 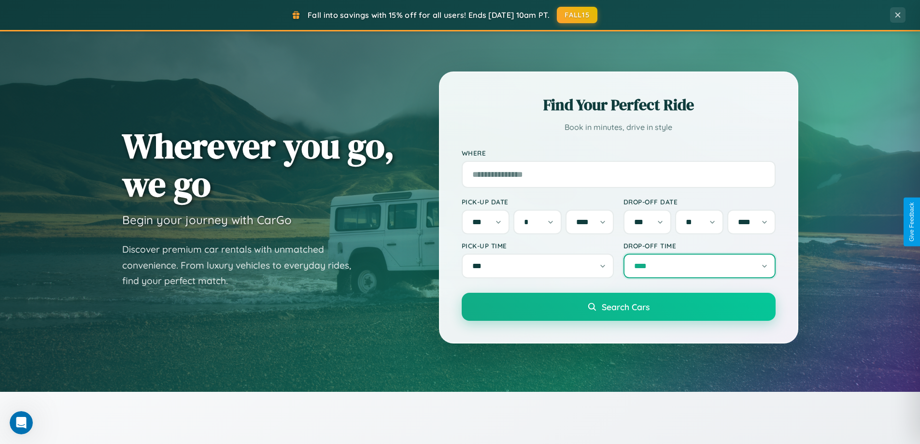 I want to click on label: Where, so click(x=618, y=153).